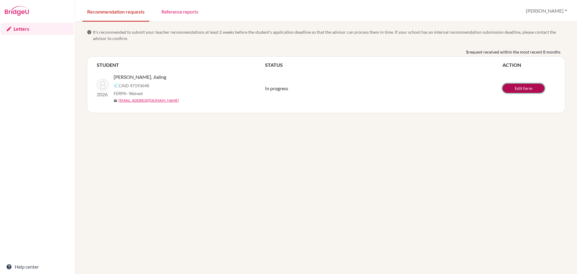  Describe the element at coordinates (329, 35) in the screenshot. I see `span: It’s recommended to submit your teacher recommendations at least 2 weeks before the student’s app...` at that location.